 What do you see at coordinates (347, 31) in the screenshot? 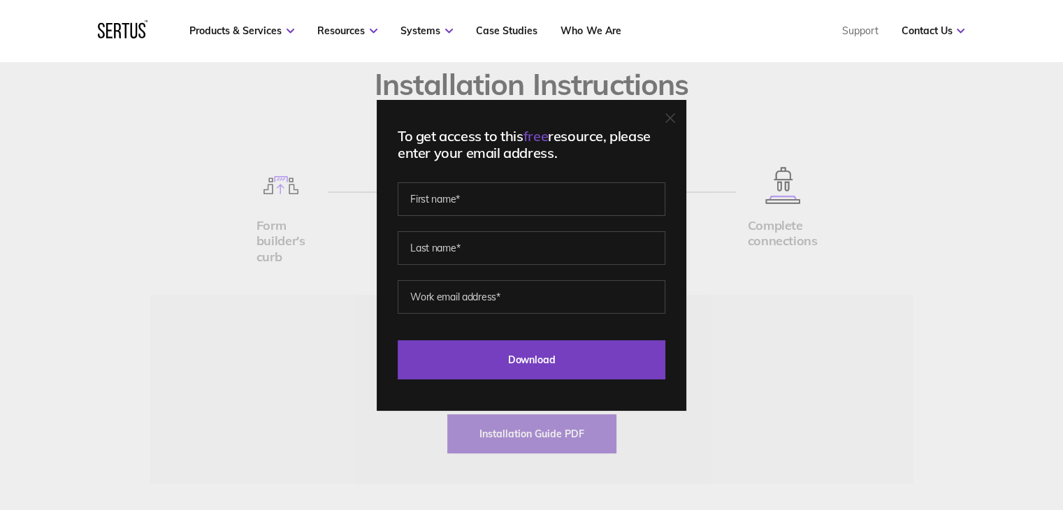
I see `a: Resources` at bounding box center [347, 31].